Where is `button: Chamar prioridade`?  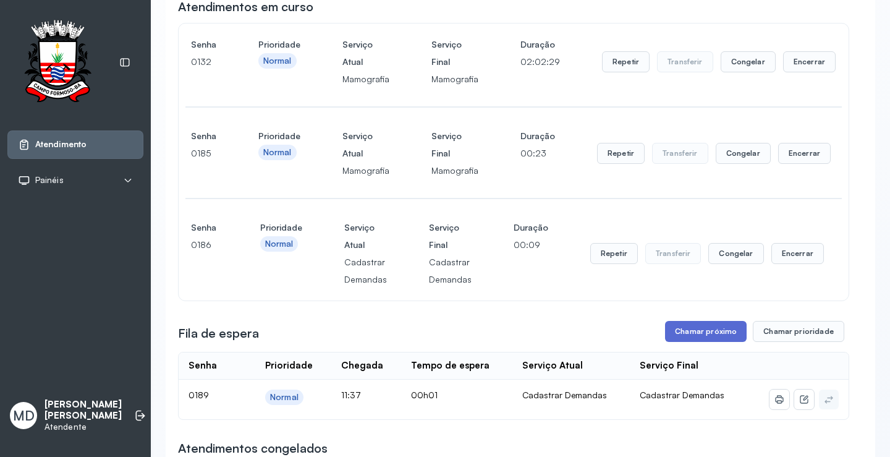
button: Chamar prioridade is located at coordinates (799, 331).